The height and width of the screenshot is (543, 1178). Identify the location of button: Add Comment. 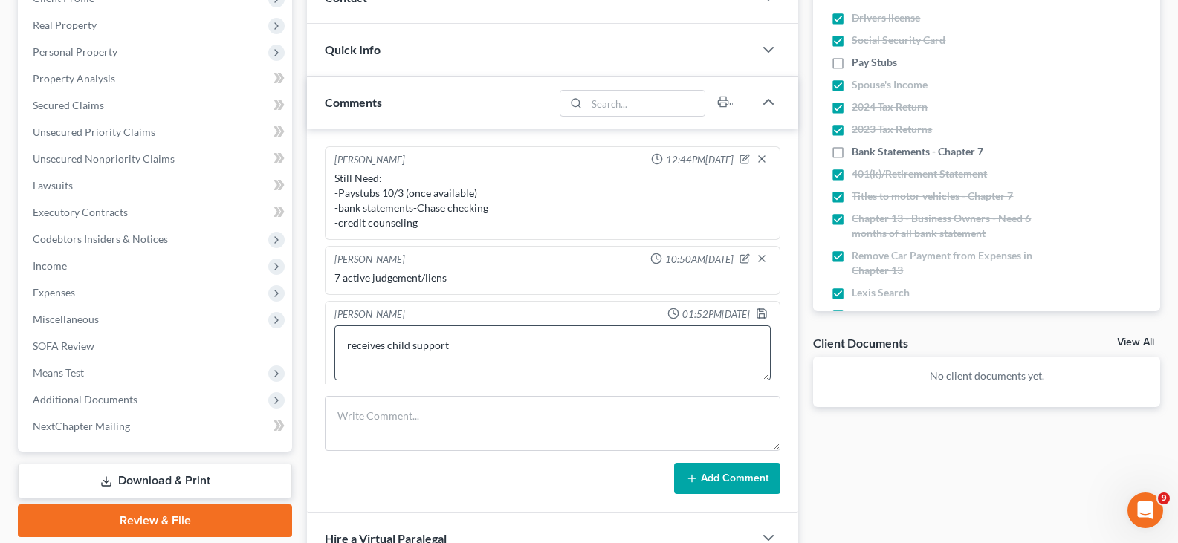
(727, 479).